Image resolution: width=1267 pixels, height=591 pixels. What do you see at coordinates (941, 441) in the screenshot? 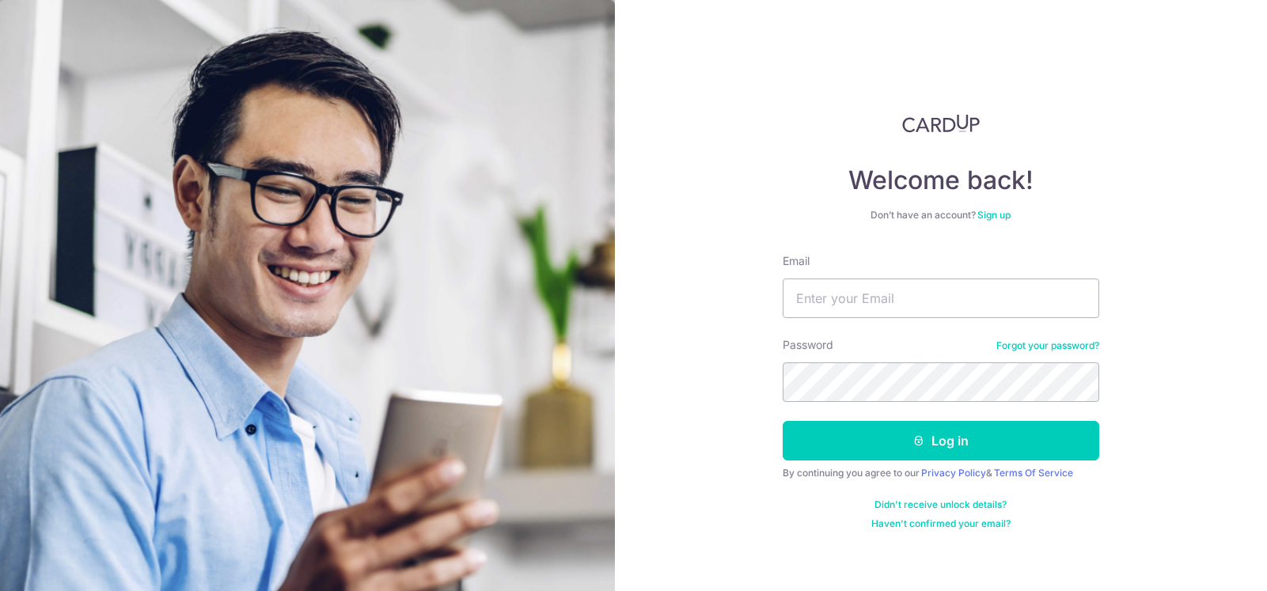
I see `button: Log in` at bounding box center [941, 441].